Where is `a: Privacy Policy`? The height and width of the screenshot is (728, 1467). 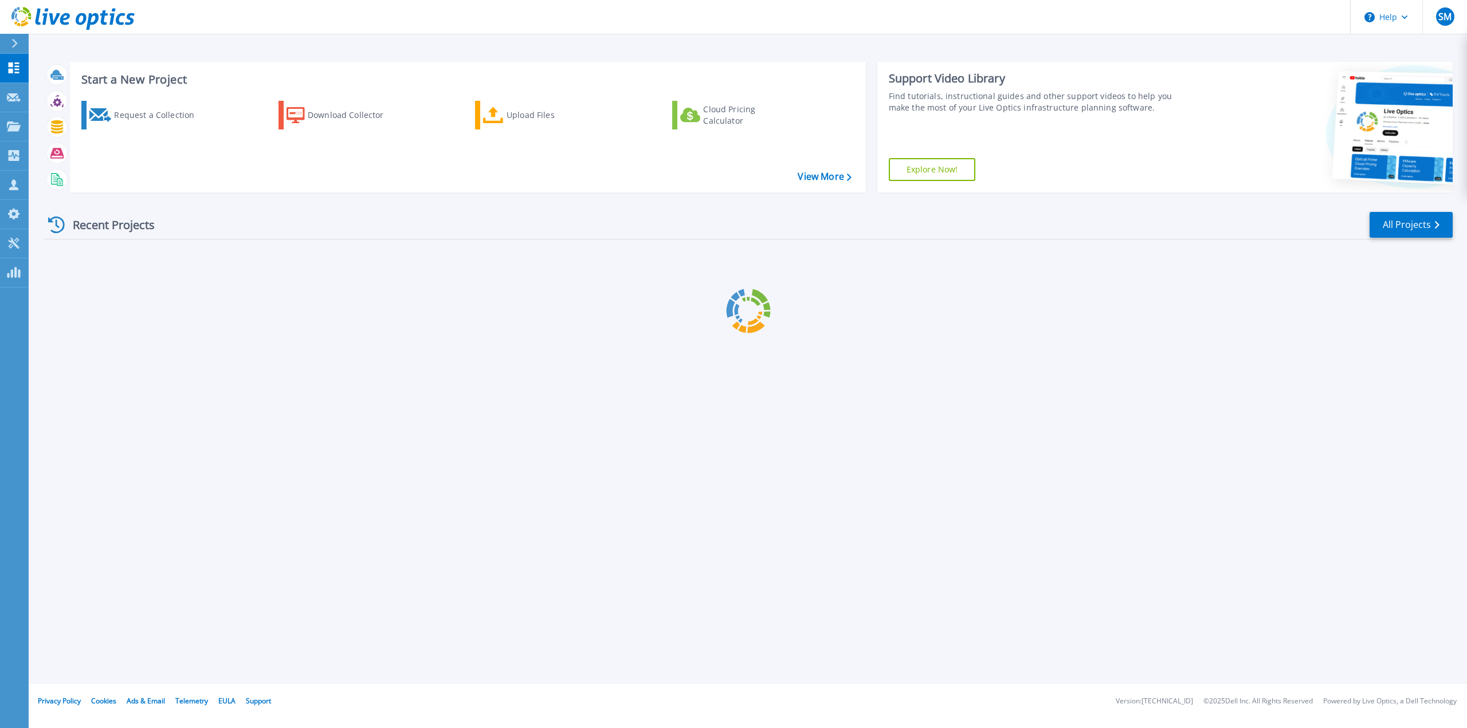
a: Privacy Policy is located at coordinates (59, 701).